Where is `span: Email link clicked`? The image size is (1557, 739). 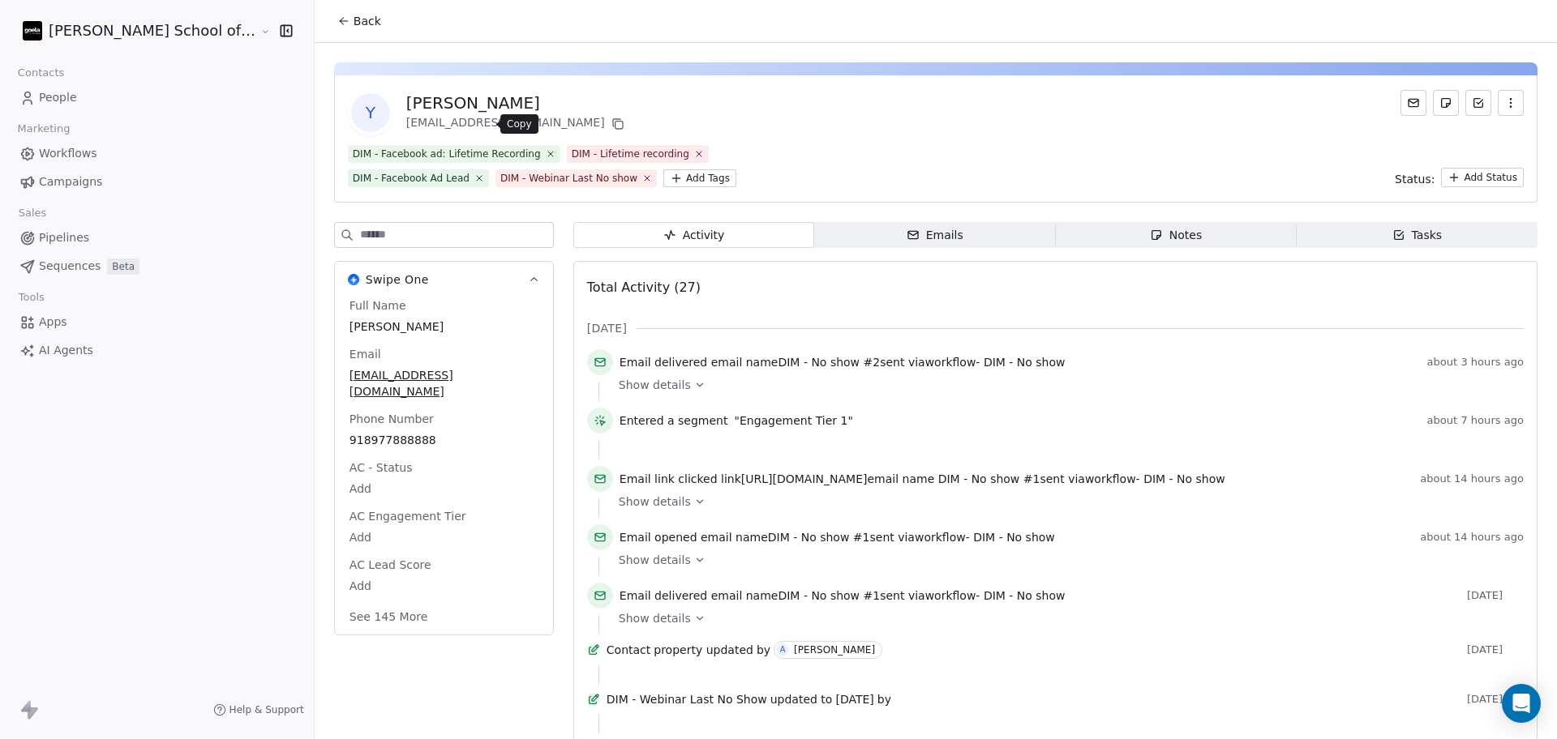 span: Email link clicked is located at coordinates (668, 479).